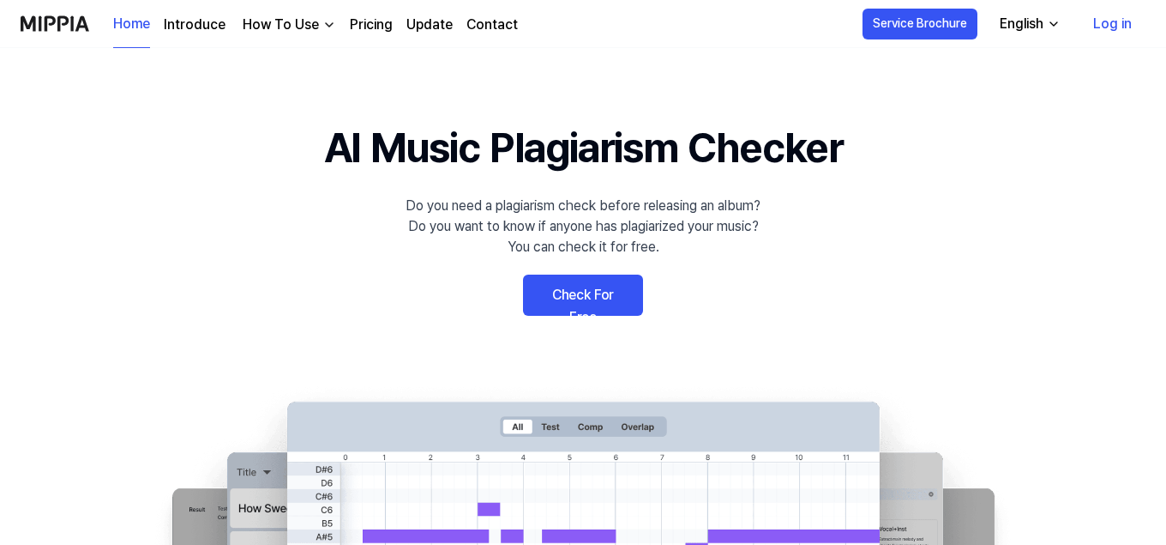  What do you see at coordinates (280, 25) in the screenshot?
I see `div: How To Use` at bounding box center [280, 25].